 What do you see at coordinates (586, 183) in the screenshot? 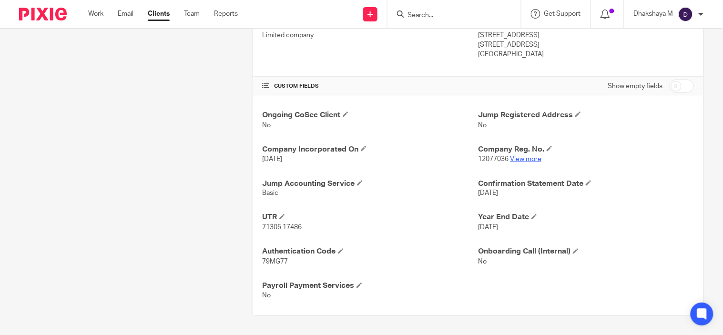
I see `h4: Confirmation Statement Date` at bounding box center [586, 183].